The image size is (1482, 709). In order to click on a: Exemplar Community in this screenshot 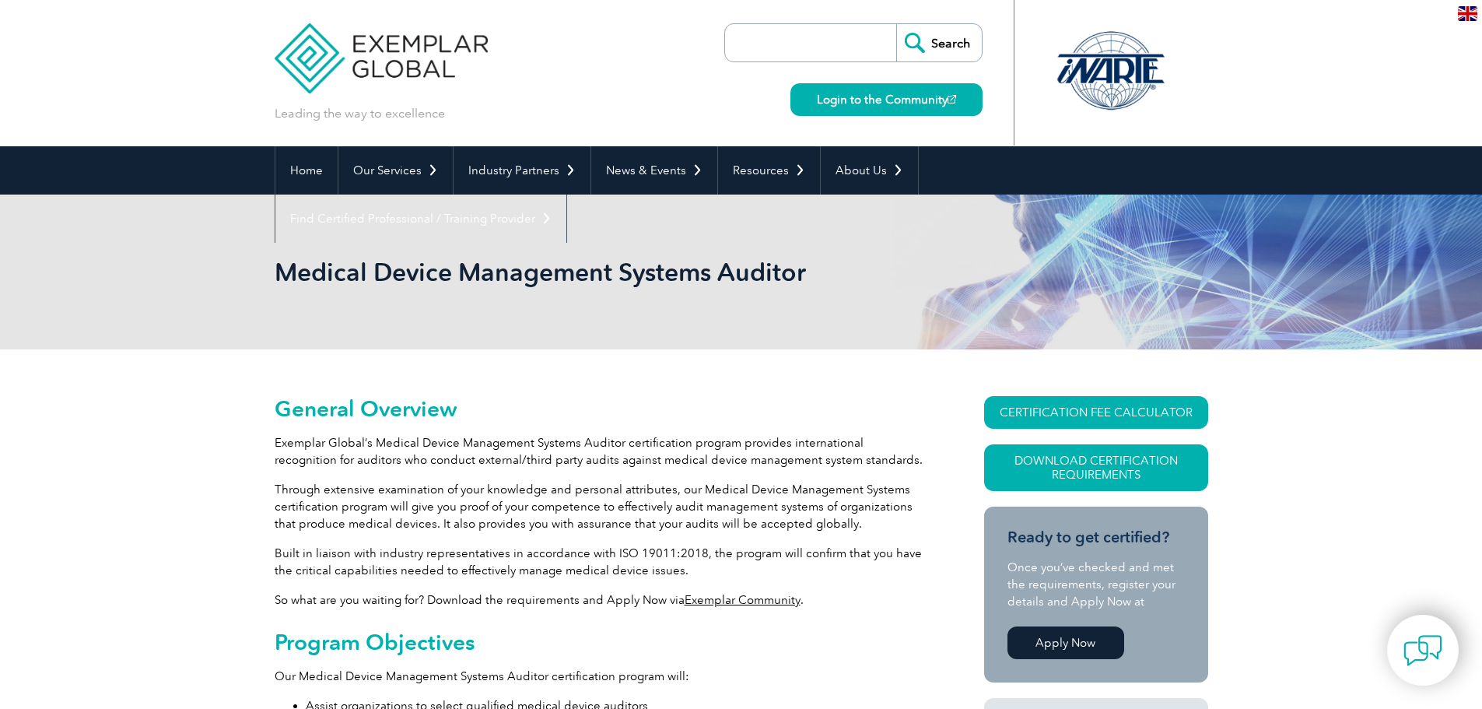, I will do `click(742, 600)`.